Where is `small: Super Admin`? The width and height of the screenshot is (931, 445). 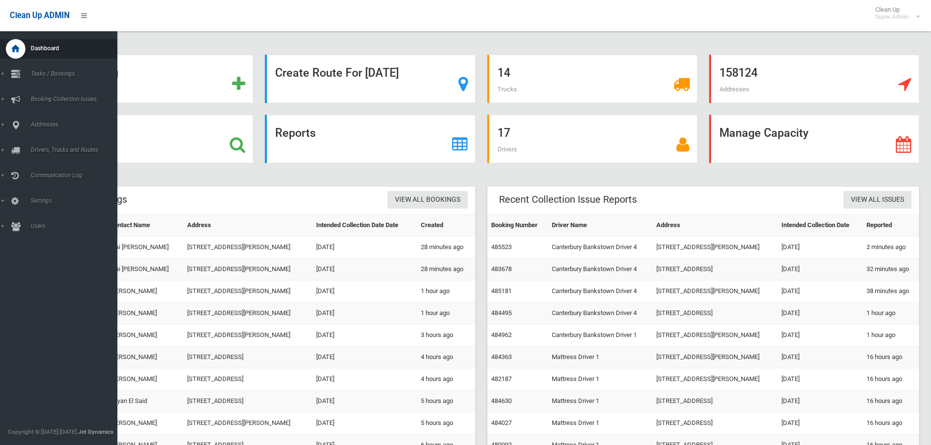 small: Super Admin is located at coordinates (892, 17).